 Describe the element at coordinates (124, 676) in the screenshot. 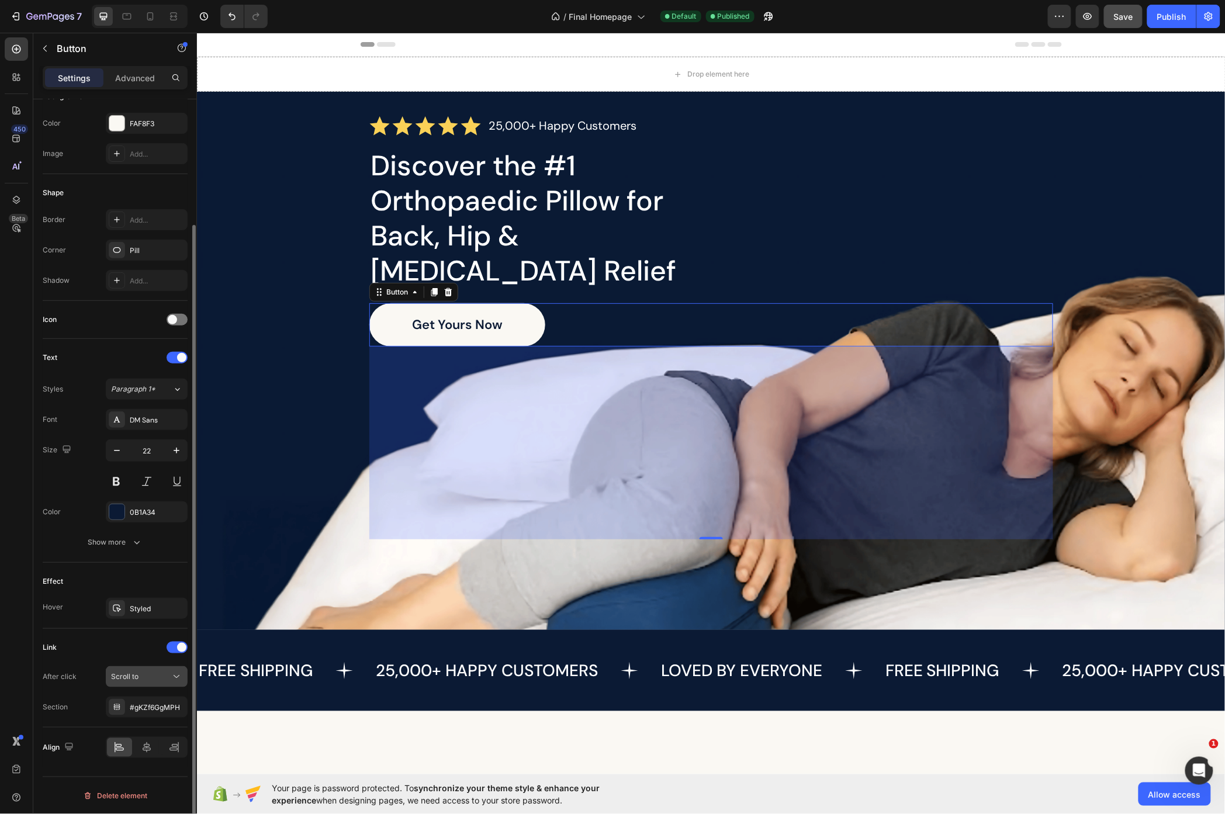

I see `span: Scroll to` at that location.